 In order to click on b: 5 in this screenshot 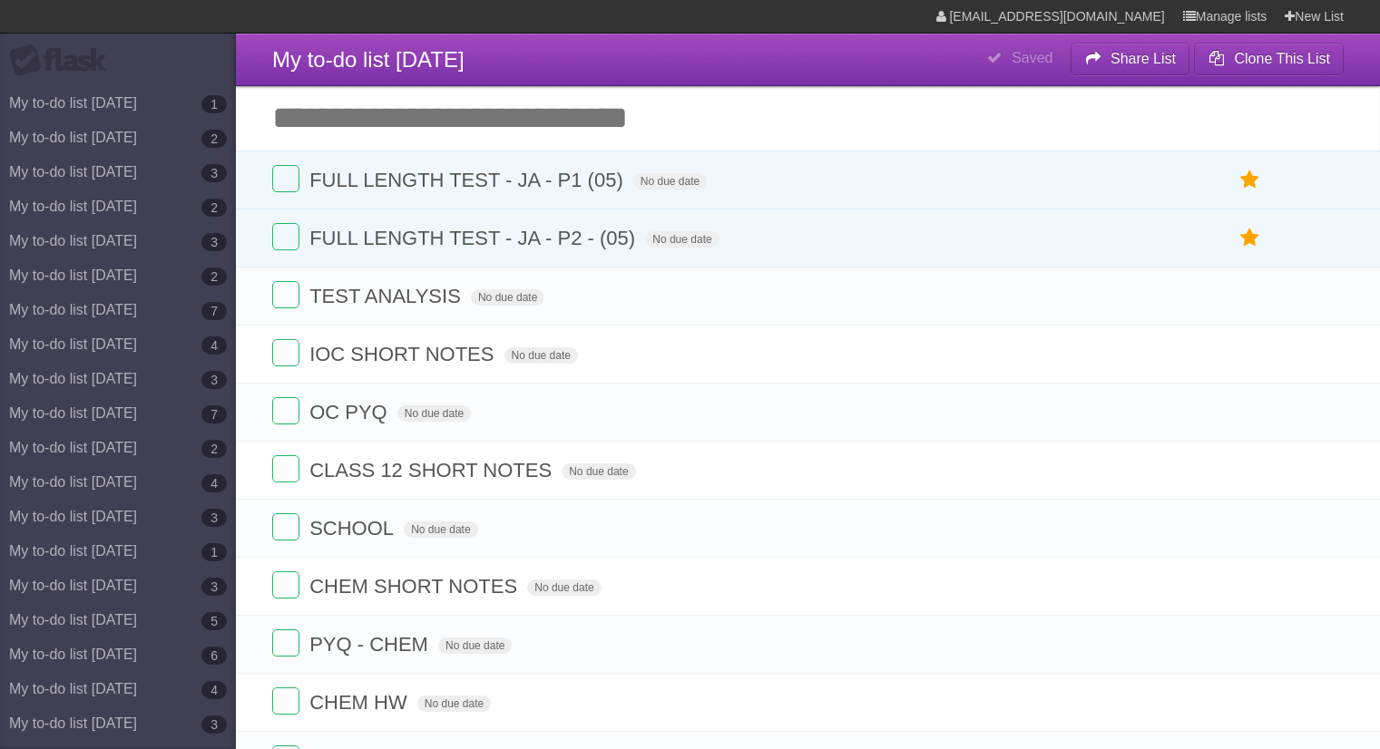, I will do `click(214, 622)`.